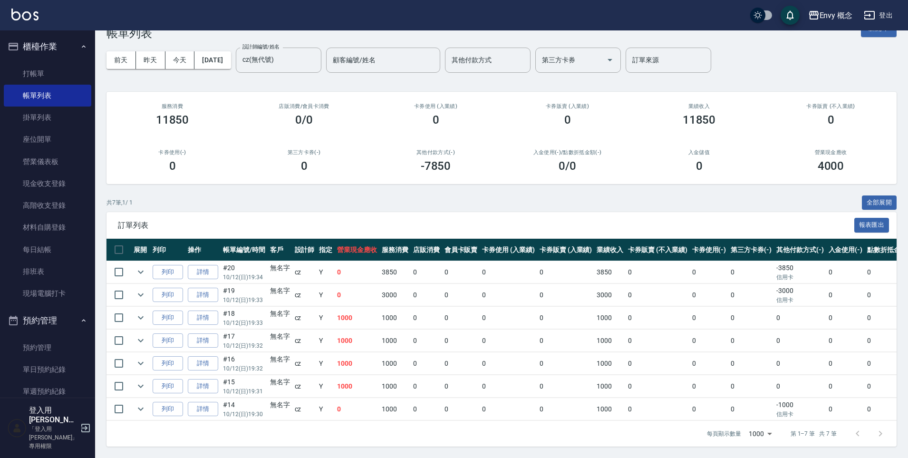 The image size is (908, 458). What do you see at coordinates (658, 250) in the screenshot?
I see `th: 卡券販賣 (不入業績)` at bounding box center [658, 250].